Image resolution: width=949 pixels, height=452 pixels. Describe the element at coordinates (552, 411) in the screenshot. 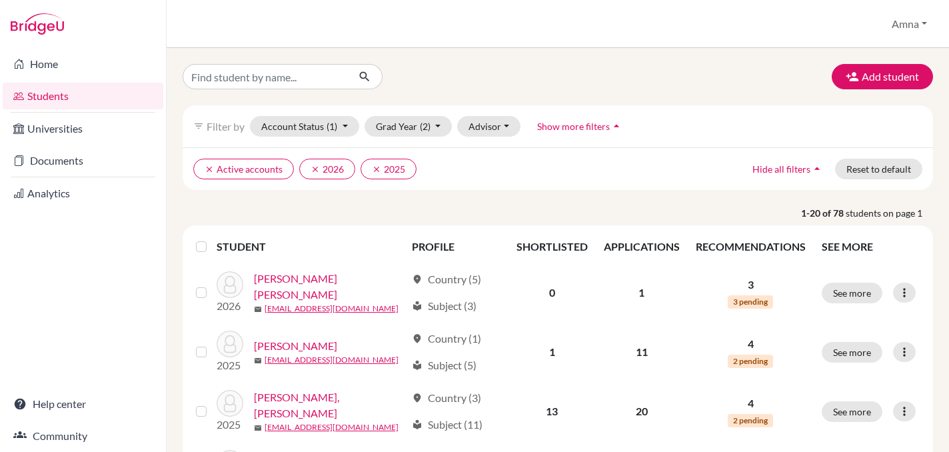

I see `td: 13` at that location.